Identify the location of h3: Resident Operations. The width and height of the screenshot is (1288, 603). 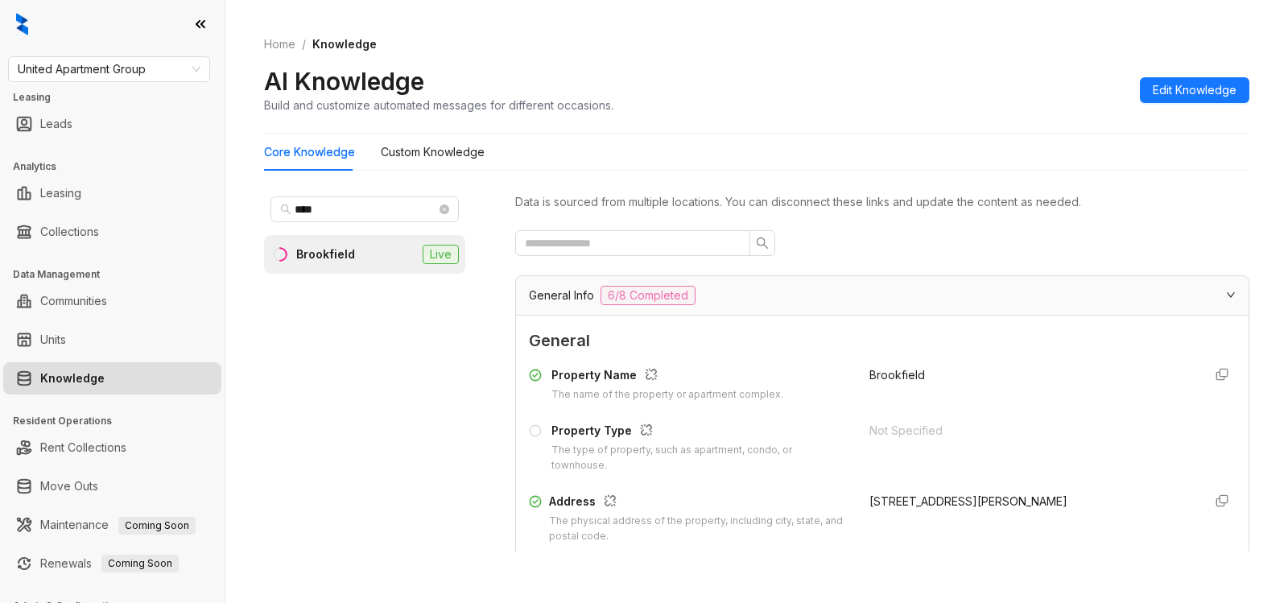
(118, 421).